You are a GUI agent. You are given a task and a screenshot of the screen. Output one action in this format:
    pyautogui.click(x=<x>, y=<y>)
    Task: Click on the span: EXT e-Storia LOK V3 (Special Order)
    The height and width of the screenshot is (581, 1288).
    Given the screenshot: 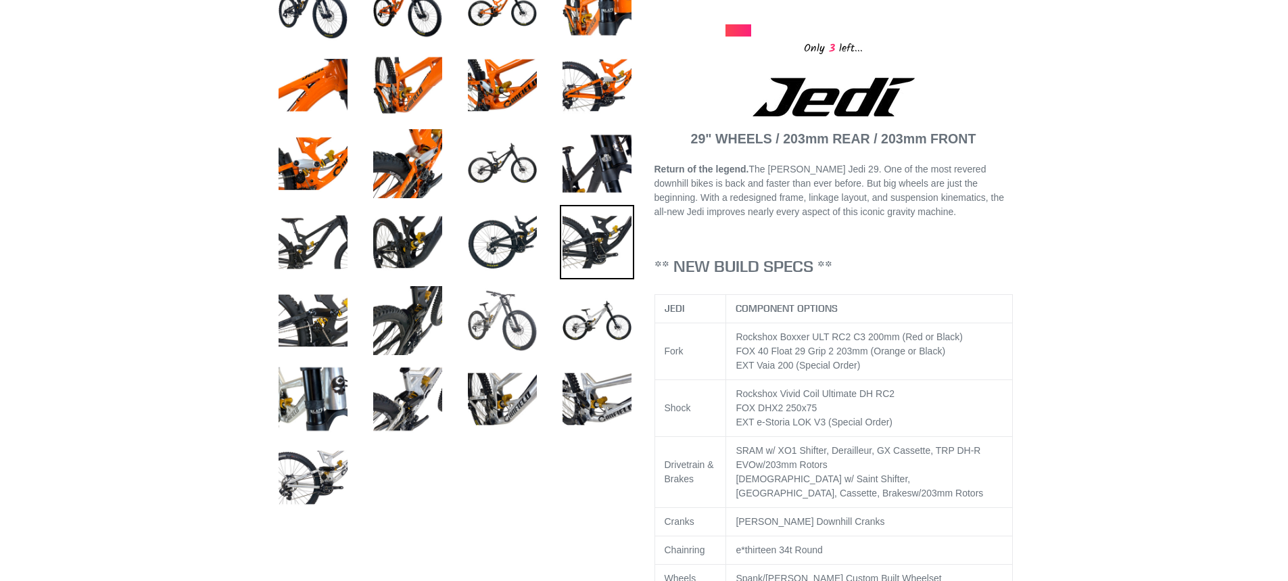 What is the action you would take?
    pyautogui.click(x=814, y=422)
    